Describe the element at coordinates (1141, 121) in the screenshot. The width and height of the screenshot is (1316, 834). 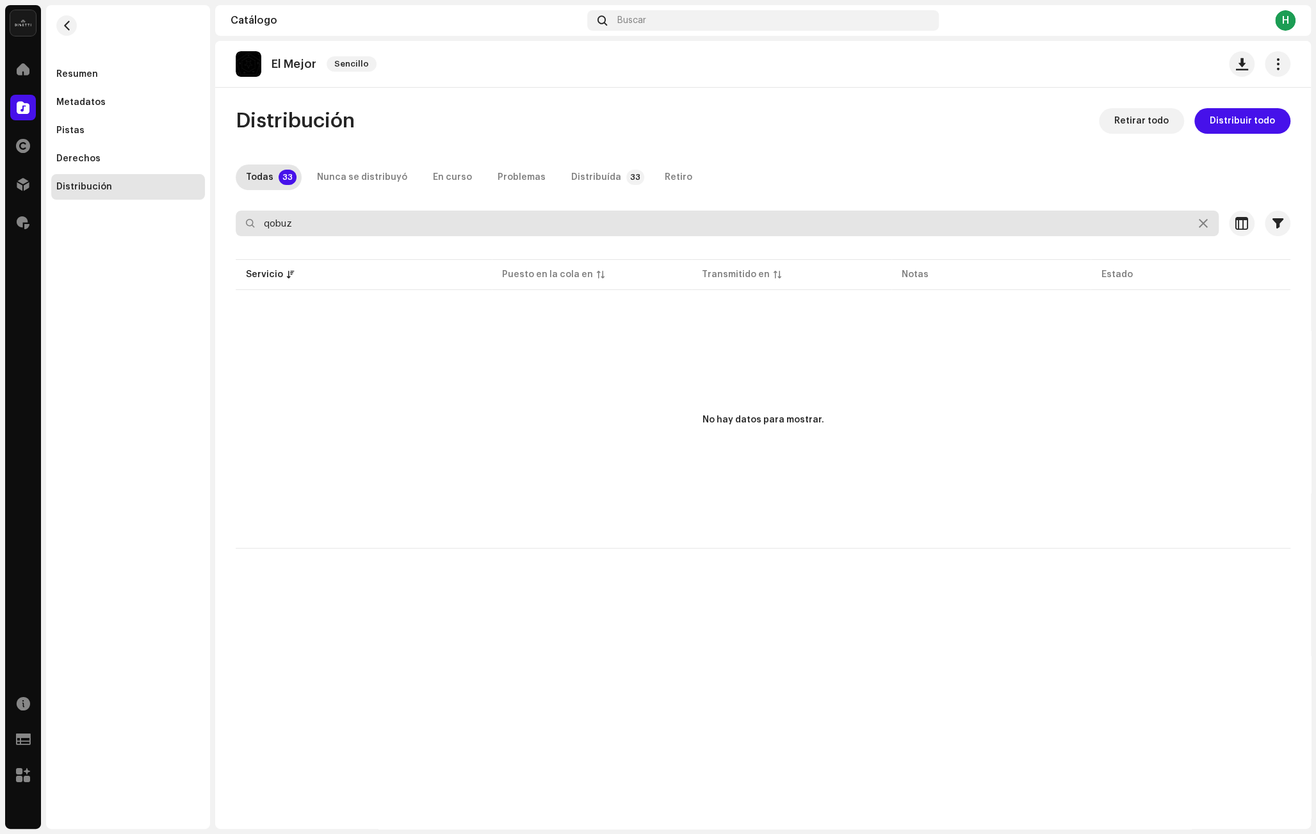
I see `span: Retirar todo` at that location.